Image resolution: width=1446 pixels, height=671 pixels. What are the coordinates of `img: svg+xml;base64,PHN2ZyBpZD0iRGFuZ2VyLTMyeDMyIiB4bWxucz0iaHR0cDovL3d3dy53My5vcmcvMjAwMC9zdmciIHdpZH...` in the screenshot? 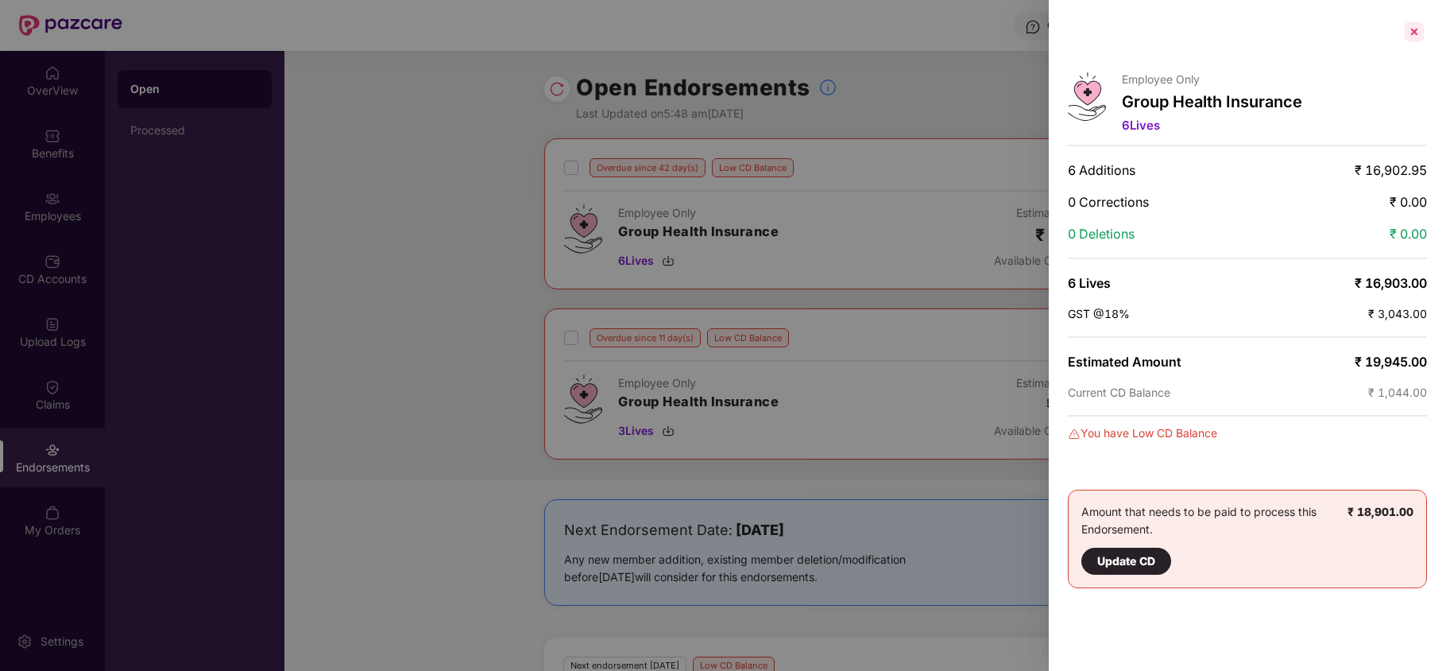 It's located at (1074, 434).